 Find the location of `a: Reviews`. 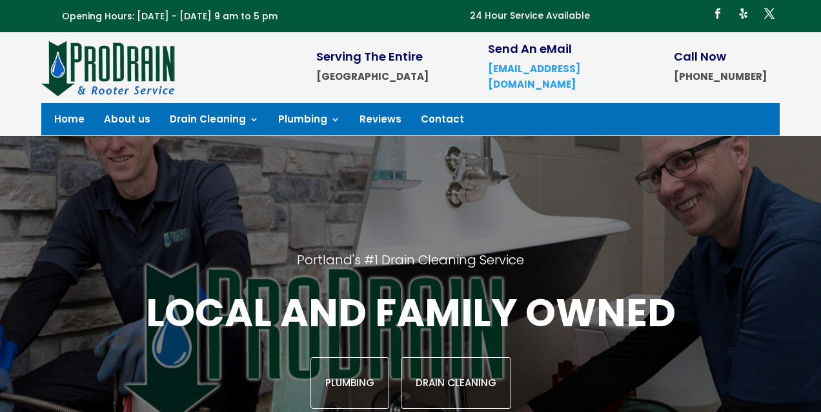

a: Reviews is located at coordinates (380, 122).